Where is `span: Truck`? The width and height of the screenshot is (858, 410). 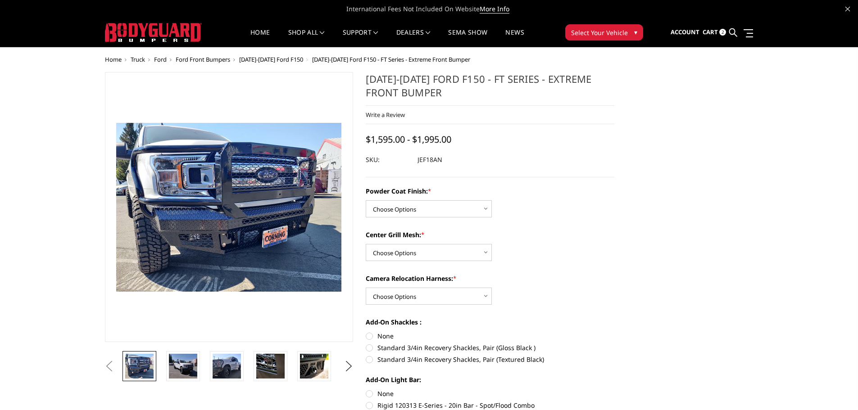 span: Truck is located at coordinates (138, 59).